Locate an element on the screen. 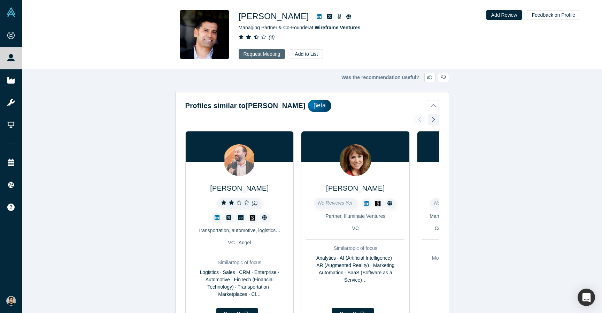 The height and width of the screenshot is (313, 602). span: Partner, Illuminate Ventures is located at coordinates (355, 216).